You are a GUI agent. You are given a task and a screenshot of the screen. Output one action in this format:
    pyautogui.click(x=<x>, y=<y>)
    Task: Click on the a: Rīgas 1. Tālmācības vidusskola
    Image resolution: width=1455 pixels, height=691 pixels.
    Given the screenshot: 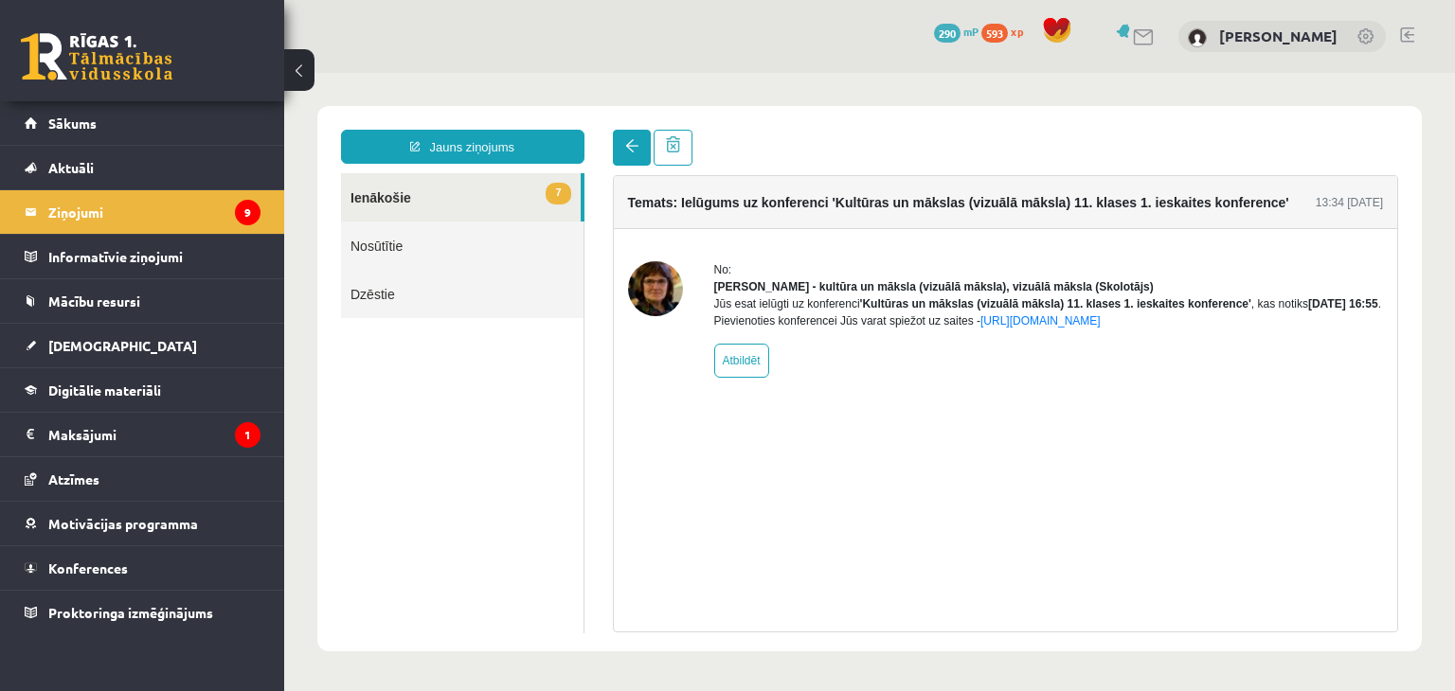 What is the action you would take?
    pyautogui.click(x=97, y=57)
    